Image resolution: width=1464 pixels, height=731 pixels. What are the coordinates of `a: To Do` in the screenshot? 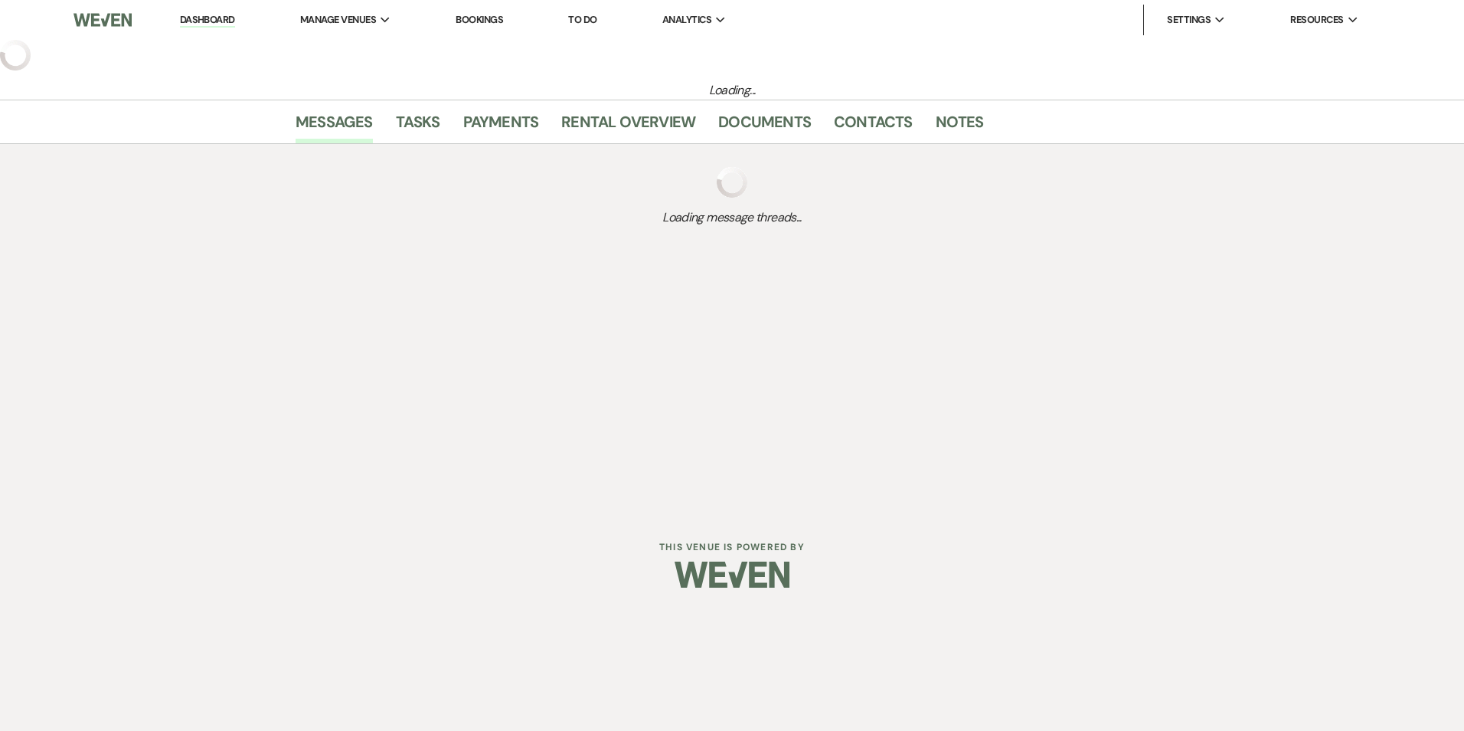 It's located at (582, 19).